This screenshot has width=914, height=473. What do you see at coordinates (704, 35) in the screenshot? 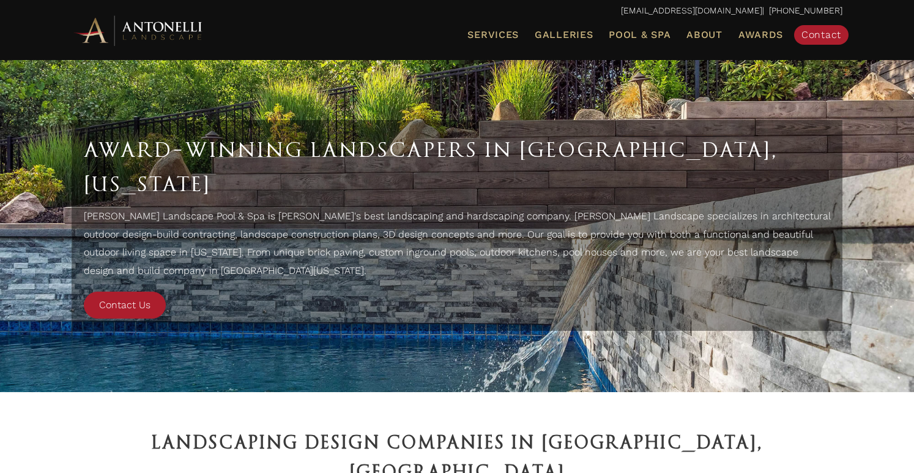
I see `span: About` at bounding box center [704, 35].